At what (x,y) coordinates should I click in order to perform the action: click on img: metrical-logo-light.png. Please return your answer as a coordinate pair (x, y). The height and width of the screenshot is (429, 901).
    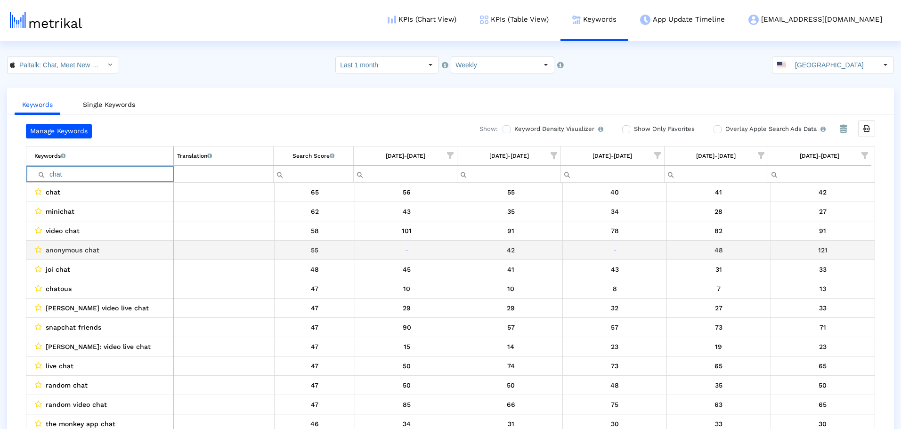
    Looking at the image, I should click on (46, 20).